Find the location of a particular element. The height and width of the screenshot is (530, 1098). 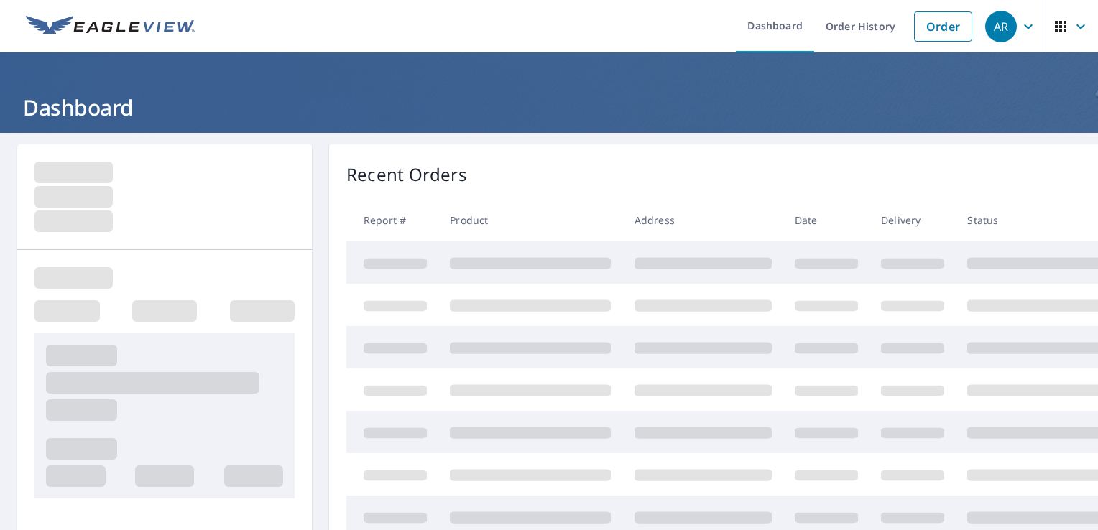

p: Recent Orders is located at coordinates (407, 175).